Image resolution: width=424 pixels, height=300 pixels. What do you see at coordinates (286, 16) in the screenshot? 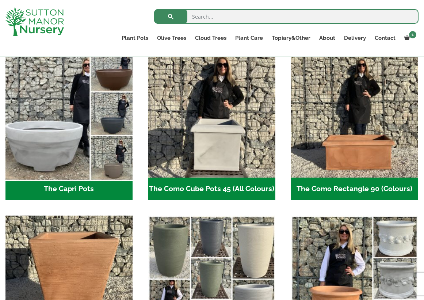
I see `input: Search...` at bounding box center [286, 16].